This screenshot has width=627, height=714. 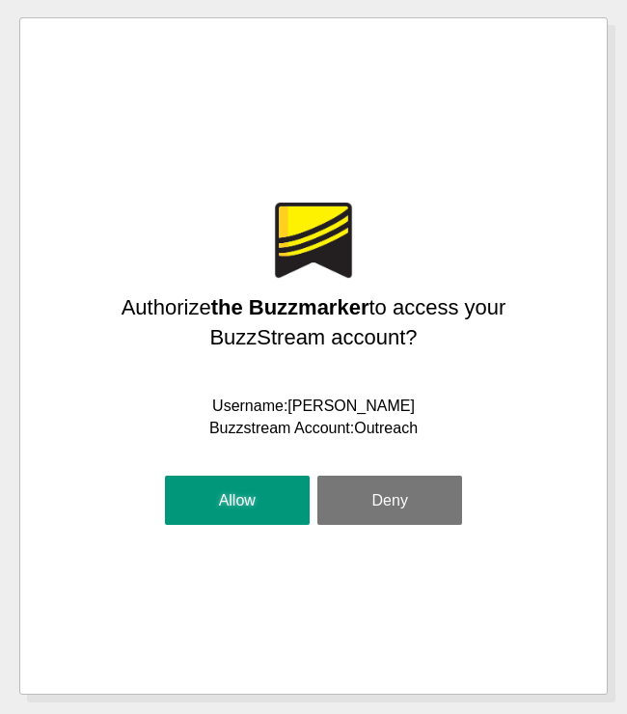 I want to click on button: Allow, so click(x=237, y=501).